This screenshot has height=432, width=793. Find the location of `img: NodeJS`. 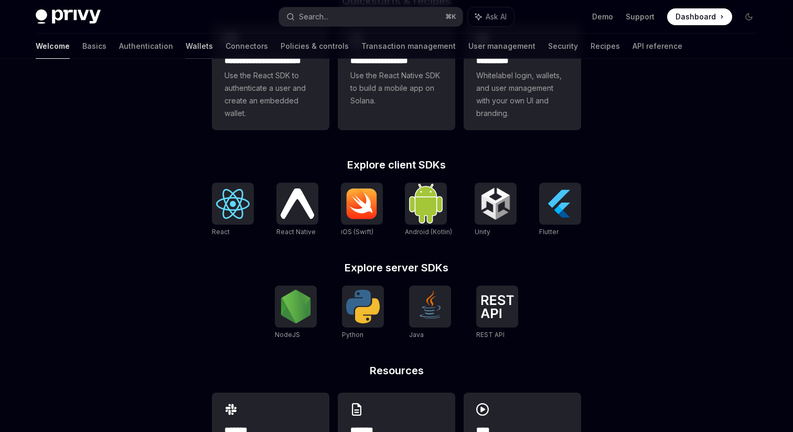

img: NodeJS is located at coordinates (296, 306).